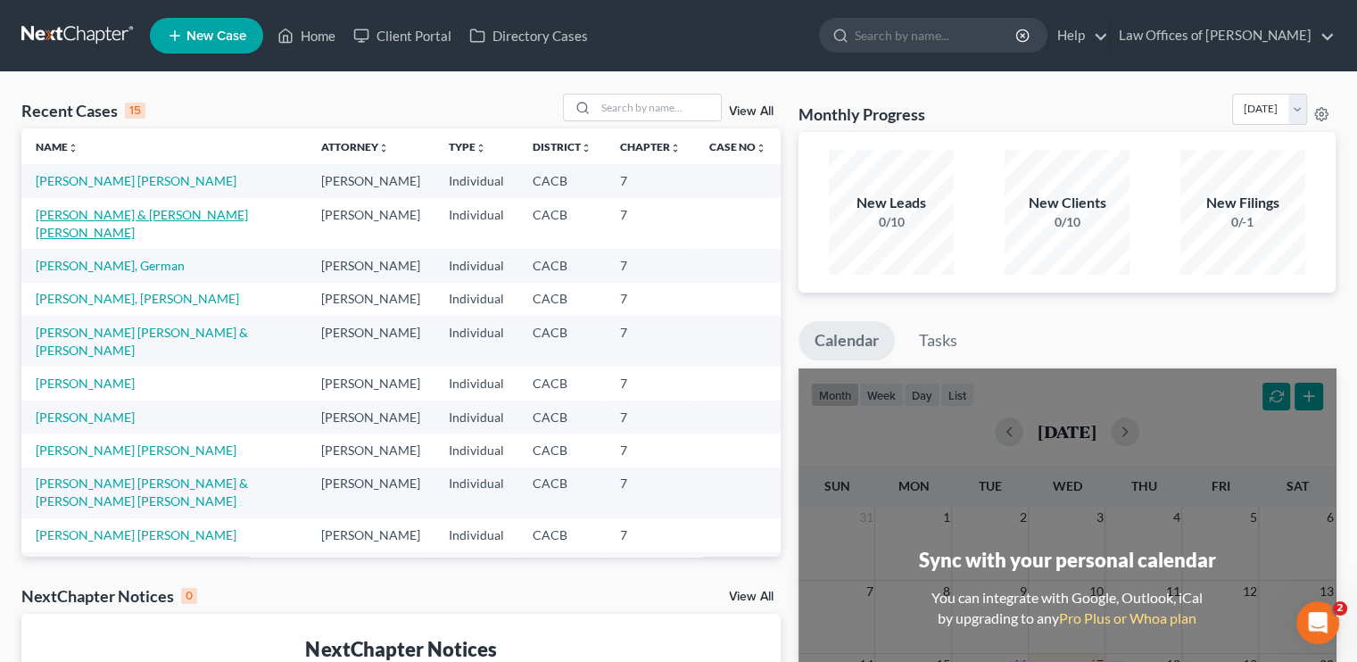 The width and height of the screenshot is (1357, 662). Describe the element at coordinates (1066, 559) in the screenshot. I see `div: Sync with your personal calendar` at that location.